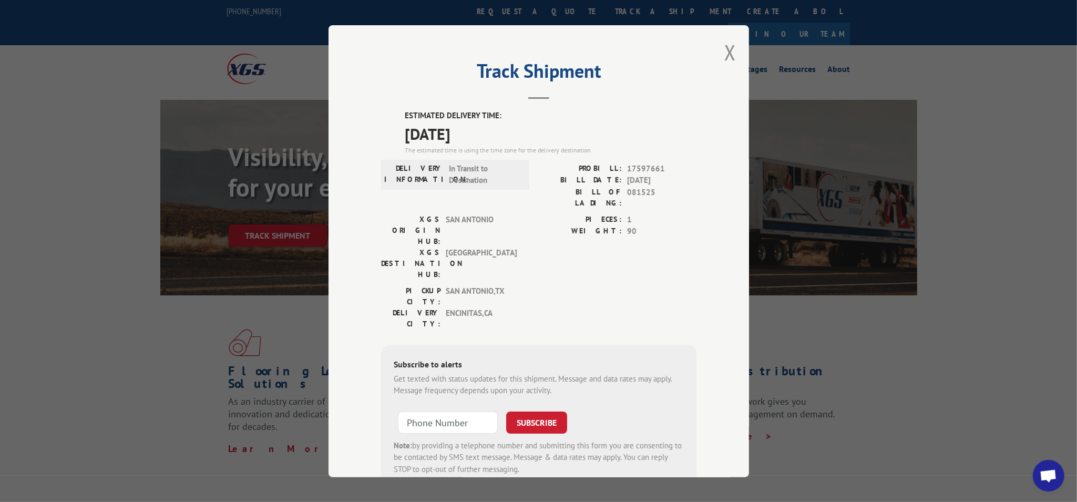  What do you see at coordinates (414, 174) in the screenshot?
I see `label: DELIVERY INFORMATION:` at bounding box center [414, 174].